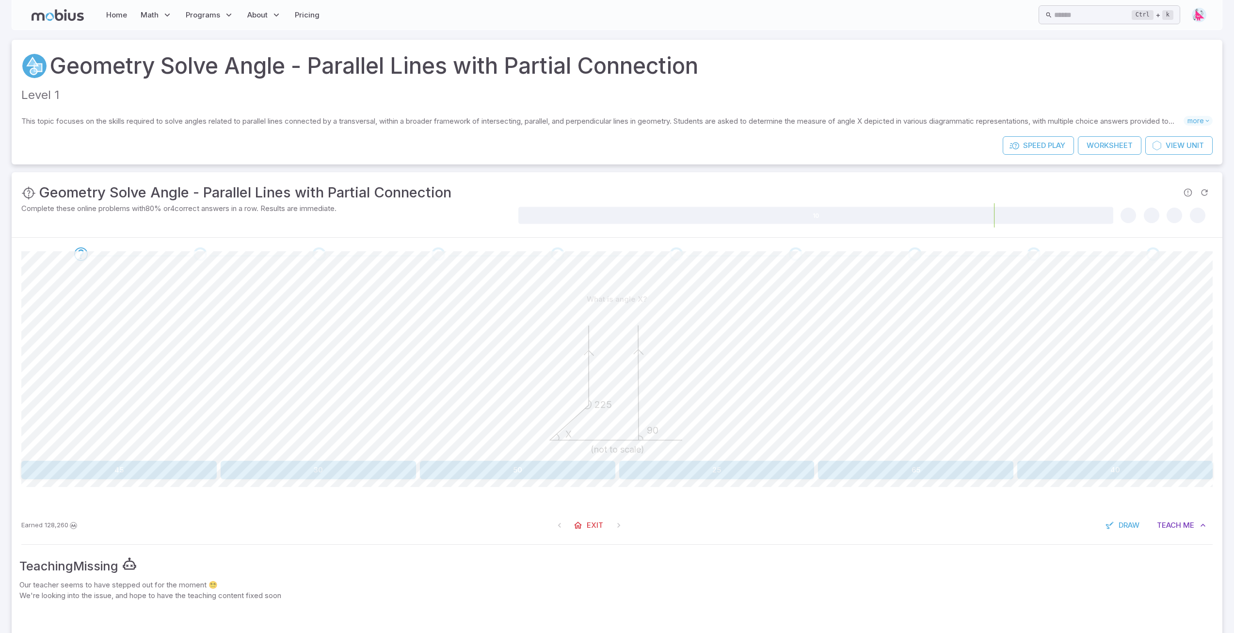 This screenshot has height=633, width=1234. What do you see at coordinates (245, 193) in the screenshot?
I see `h3: Geometry Solve Angle - Parallel Lines with Partial Connection` at bounding box center [245, 193].